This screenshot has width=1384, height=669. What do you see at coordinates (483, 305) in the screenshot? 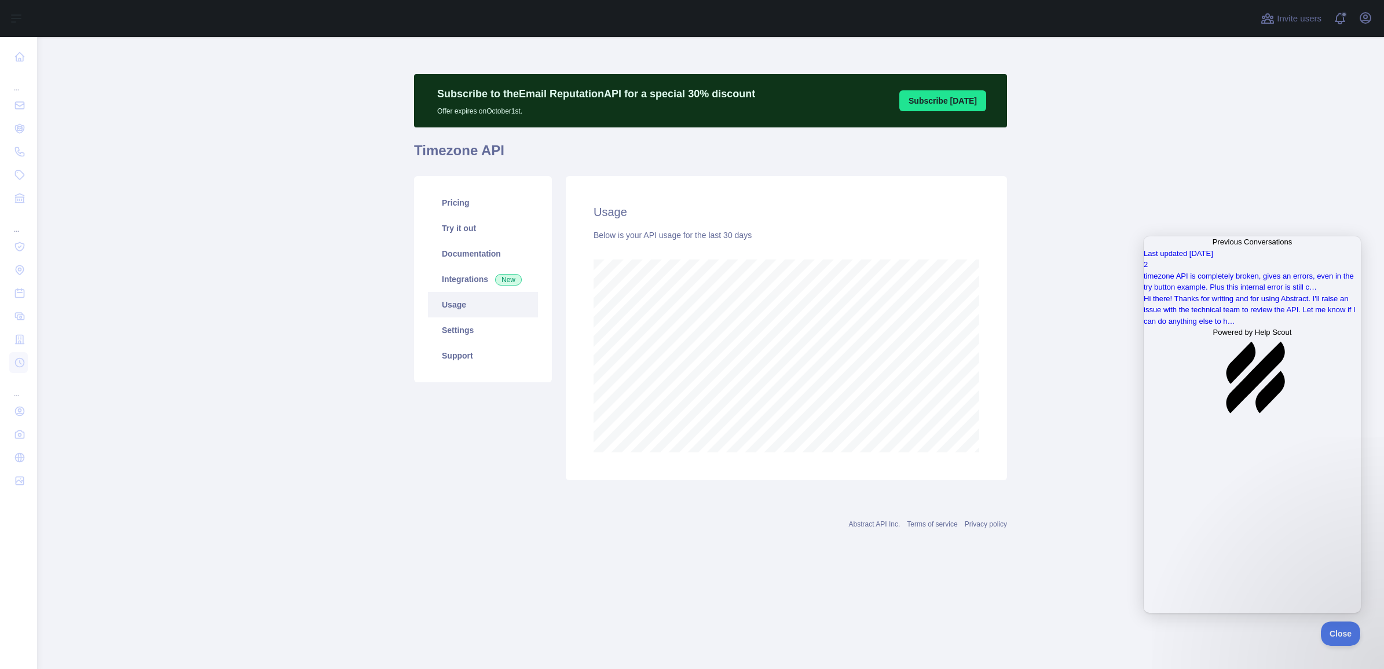
I see `a: Usage` at bounding box center [483, 305].